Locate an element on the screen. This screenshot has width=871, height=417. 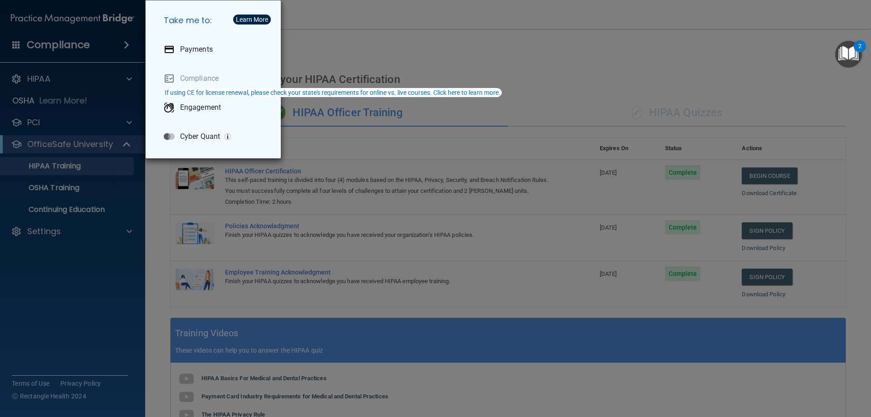
div: 2 is located at coordinates (860, 52).